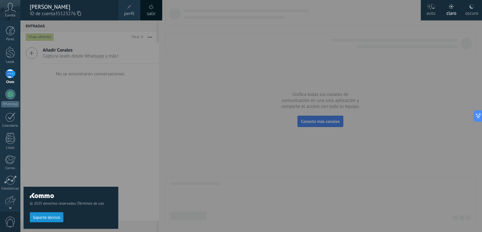  What do you see at coordinates (129, 14) in the screenshot?
I see `span: perfil` at bounding box center [129, 14].